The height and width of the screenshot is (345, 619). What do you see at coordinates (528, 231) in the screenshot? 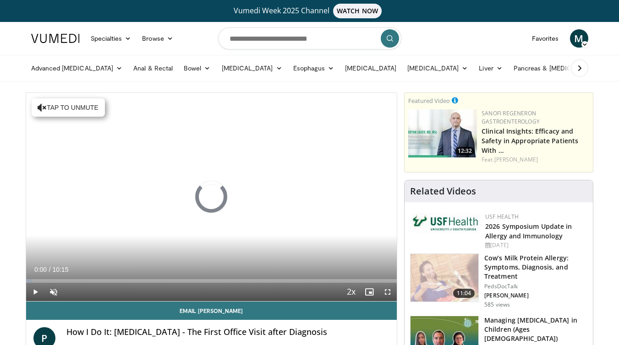
I see `a: 2026 Symposium Update in Allergy and Immunology` at bounding box center [528, 231].